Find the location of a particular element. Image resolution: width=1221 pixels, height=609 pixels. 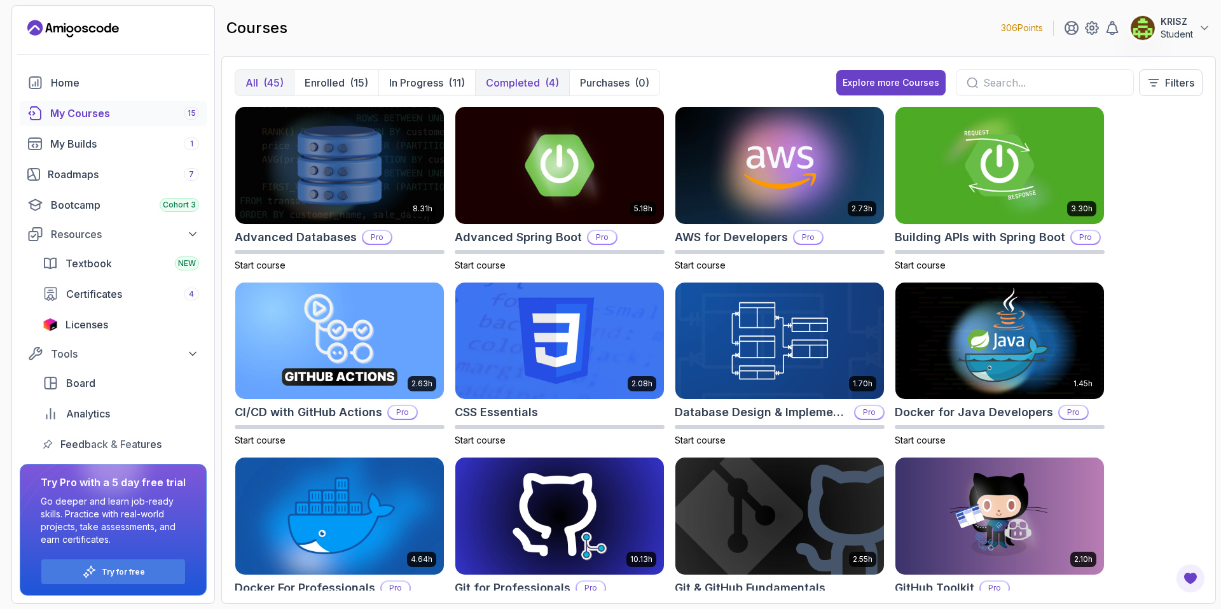

button: In Progress(11) is located at coordinates (427, 83).